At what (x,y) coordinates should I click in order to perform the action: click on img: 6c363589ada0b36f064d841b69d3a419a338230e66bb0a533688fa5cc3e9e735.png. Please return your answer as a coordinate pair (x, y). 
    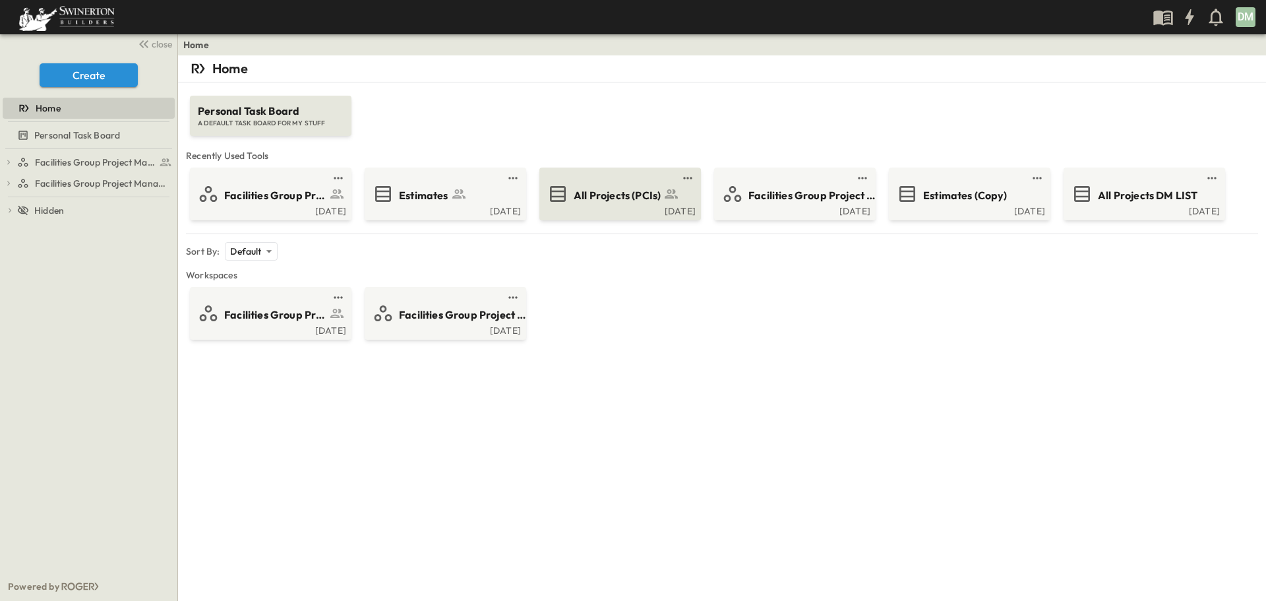
    Looking at the image, I should click on (67, 17).